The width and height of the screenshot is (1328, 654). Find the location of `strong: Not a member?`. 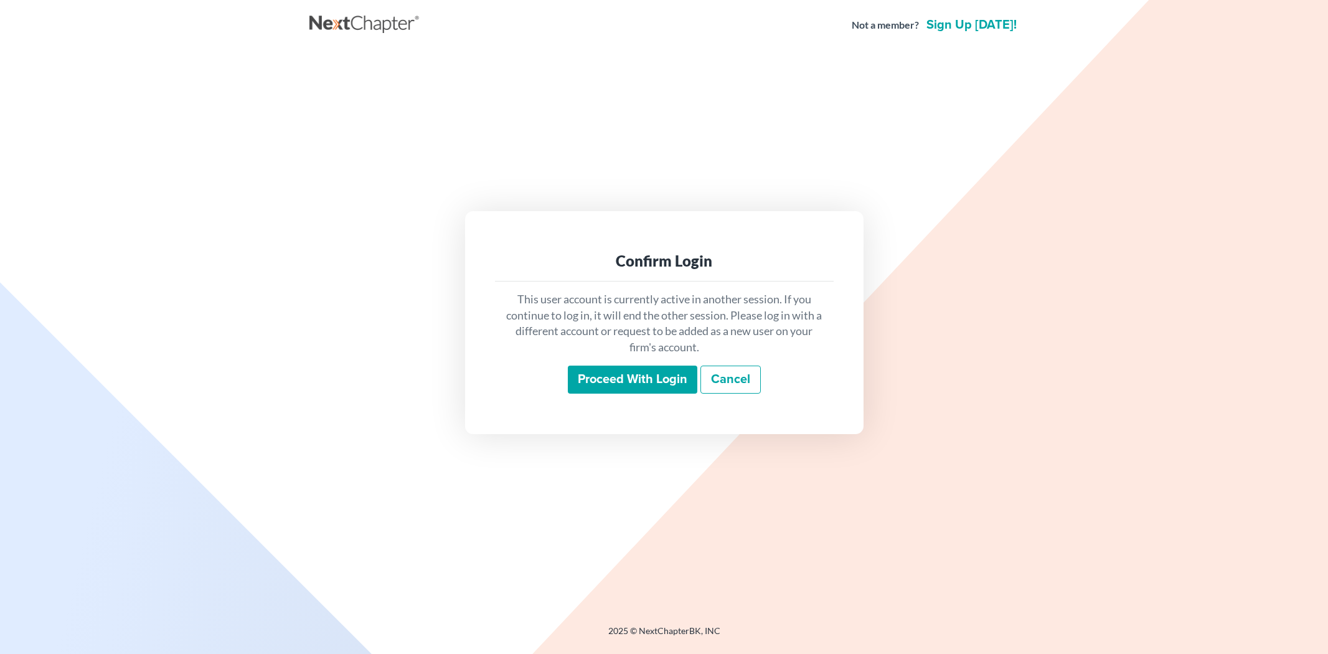

strong: Not a member? is located at coordinates (885, 25).